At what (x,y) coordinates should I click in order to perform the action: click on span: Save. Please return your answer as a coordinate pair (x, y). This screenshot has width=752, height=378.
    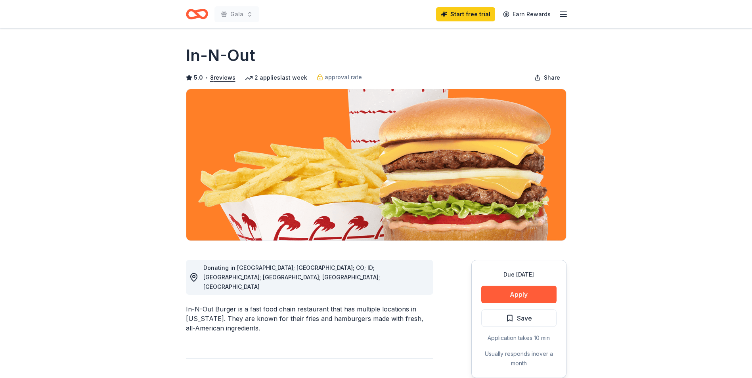
    Looking at the image, I should click on (524, 318).